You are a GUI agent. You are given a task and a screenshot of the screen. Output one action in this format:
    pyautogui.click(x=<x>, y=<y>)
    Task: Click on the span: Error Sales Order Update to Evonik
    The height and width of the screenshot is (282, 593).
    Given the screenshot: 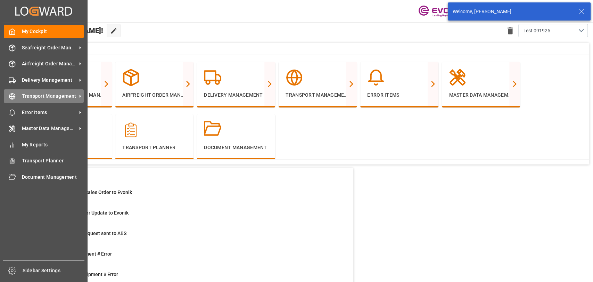 What is the action you would take?
    pyautogui.click(x=91, y=213)
    